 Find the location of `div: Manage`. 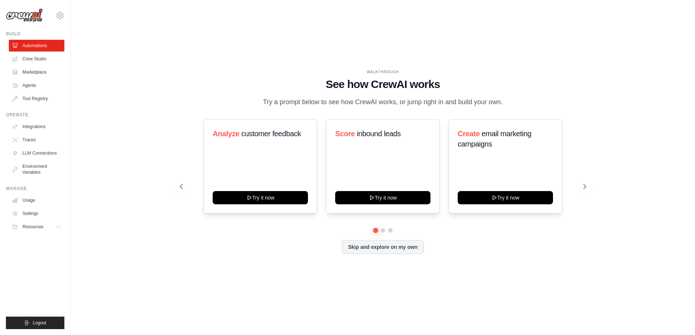

div: Manage is located at coordinates (35, 188).